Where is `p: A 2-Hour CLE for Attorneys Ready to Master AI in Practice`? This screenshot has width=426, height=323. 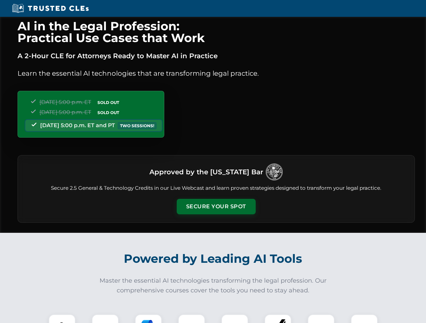 p: A 2-Hour CLE for Attorneys Ready to Master AI in Practice is located at coordinates (216, 56).